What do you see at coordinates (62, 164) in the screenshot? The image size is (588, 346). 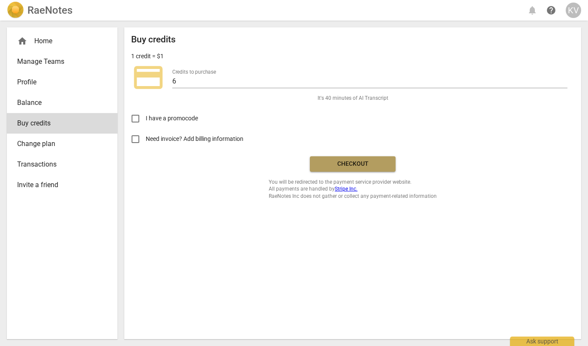 I see `a: Transactions` at bounding box center [62, 164].